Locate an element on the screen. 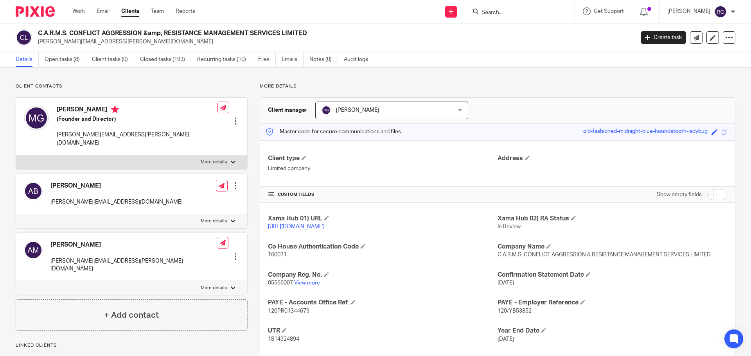  h4: PAYE - Employer Reference is located at coordinates (612, 303).